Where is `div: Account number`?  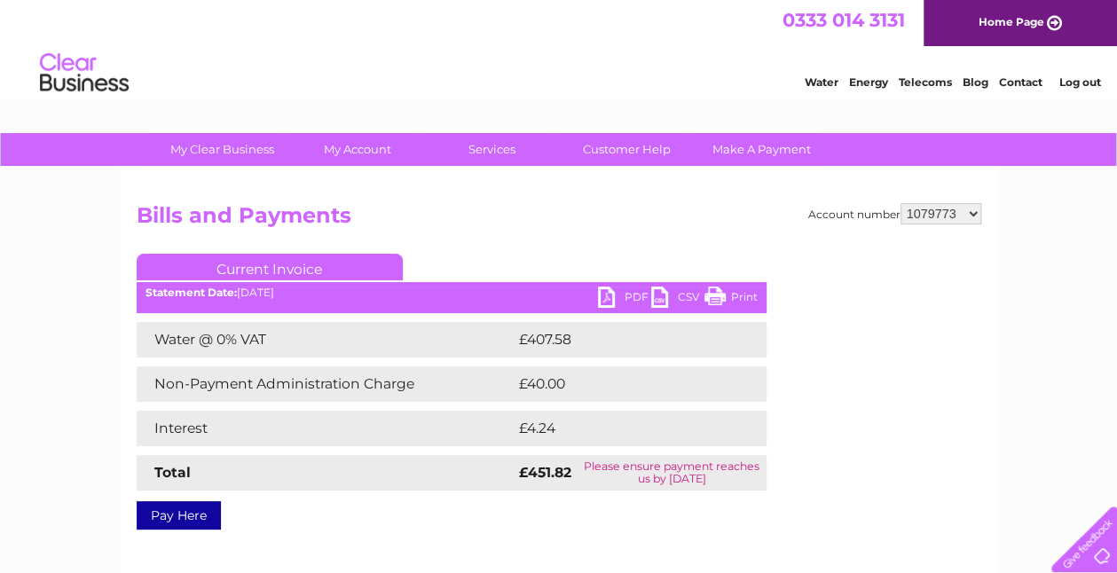 div: Account number is located at coordinates (894, 214).